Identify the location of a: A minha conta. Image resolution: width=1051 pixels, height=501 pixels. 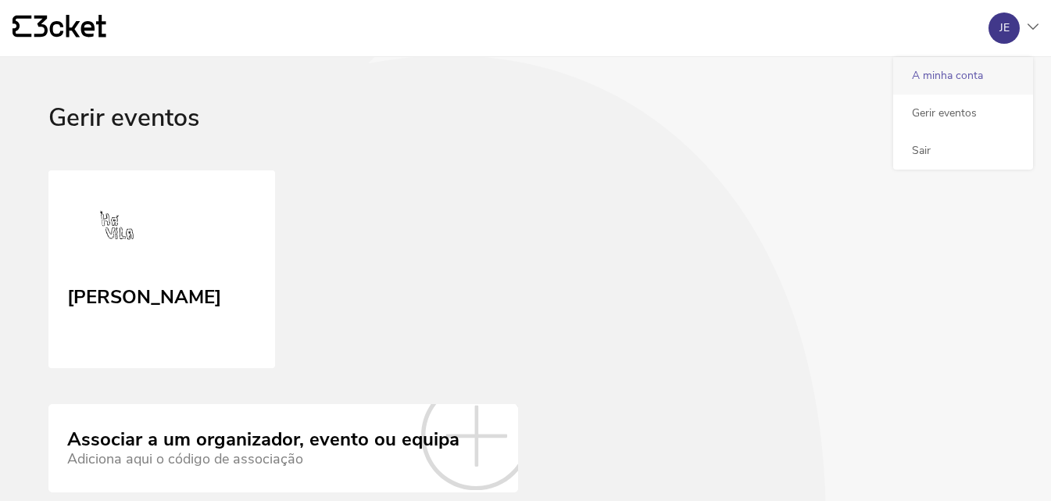
(963, 76).